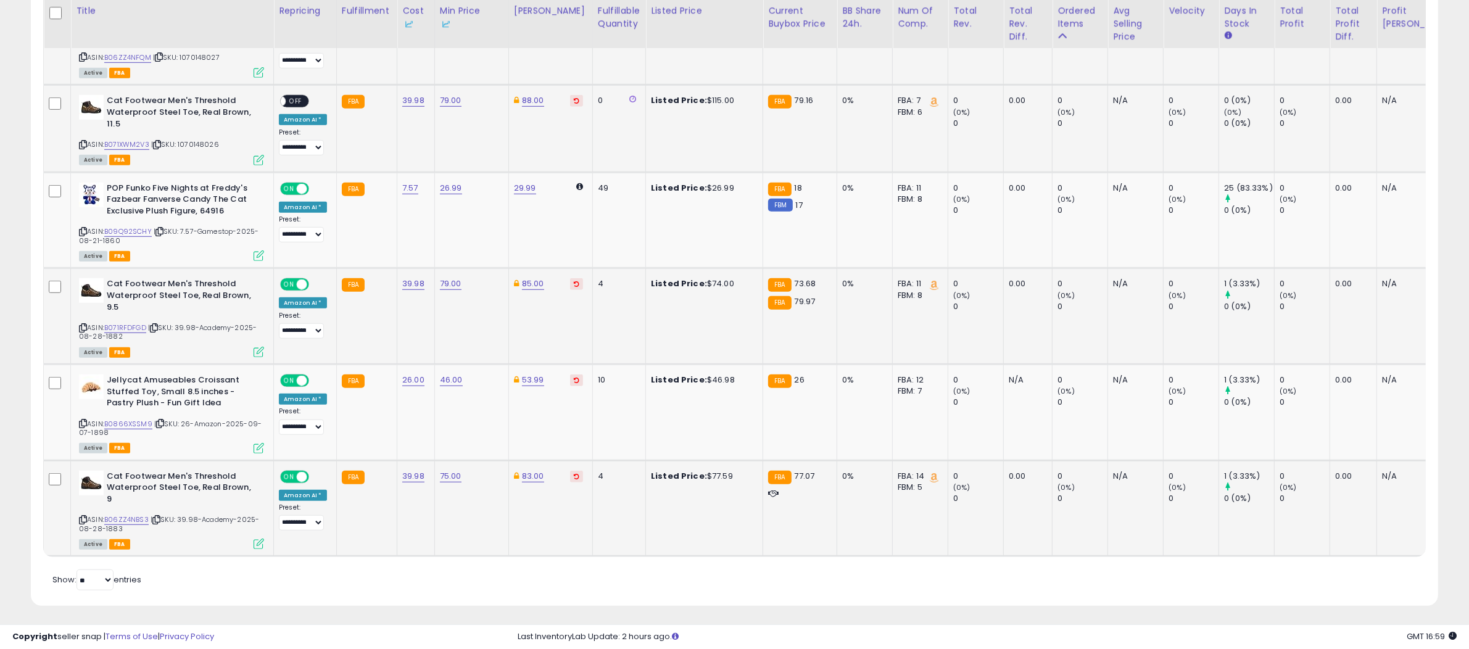 The width and height of the screenshot is (1469, 649). I want to click on a: 85.00, so click(533, 284).